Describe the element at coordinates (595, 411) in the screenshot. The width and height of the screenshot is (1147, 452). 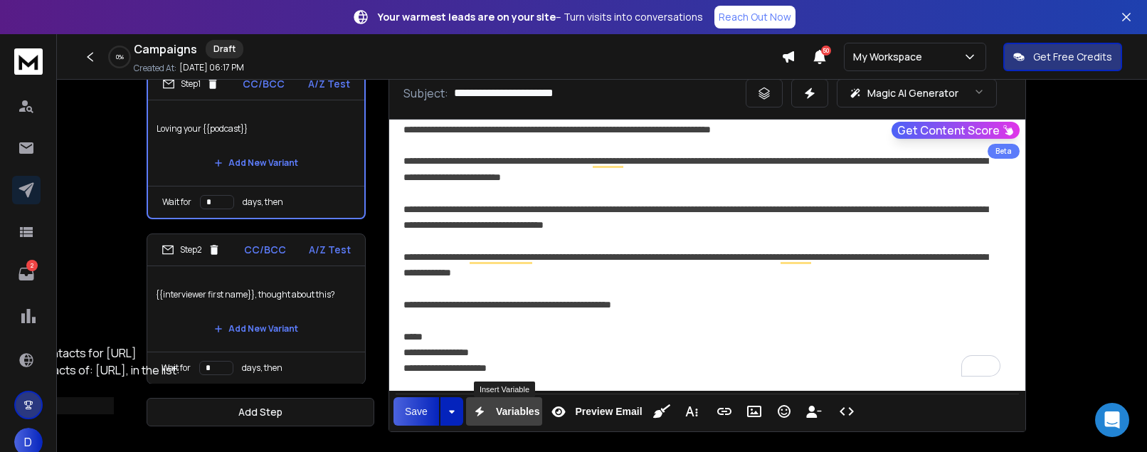
I see `button: Preview Email` at that location.